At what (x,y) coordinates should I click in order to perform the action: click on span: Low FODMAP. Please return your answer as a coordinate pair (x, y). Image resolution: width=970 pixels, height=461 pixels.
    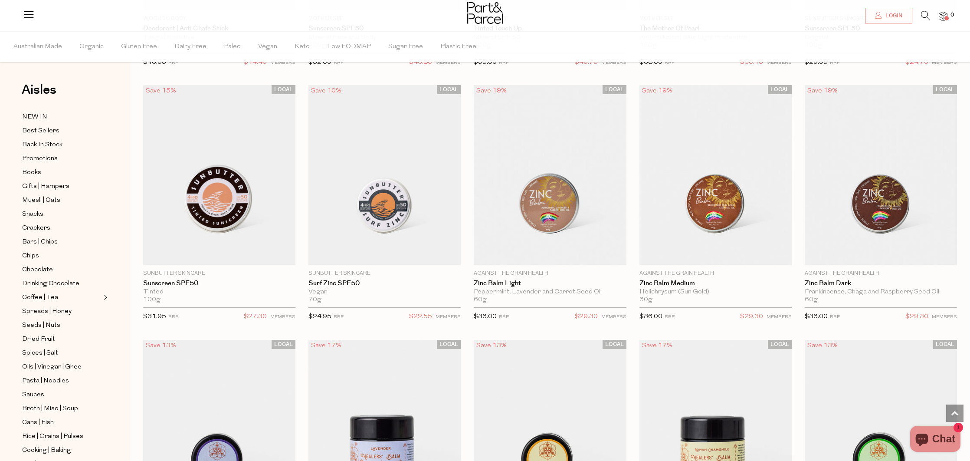
    Looking at the image, I should click on (349, 47).